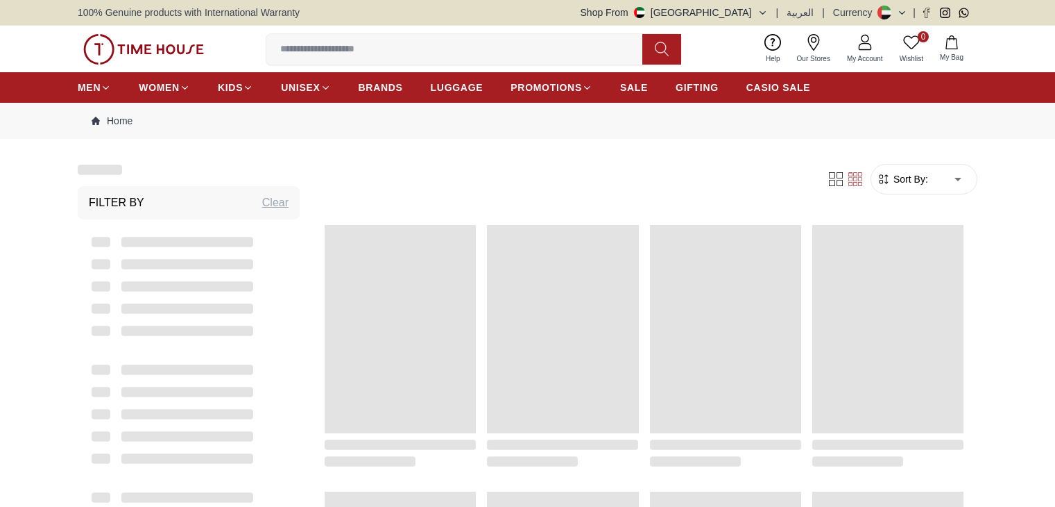 The height and width of the screenshot is (507, 1055). Describe the element at coordinates (778, 87) in the screenshot. I see `span: CASIO SALE` at that location.